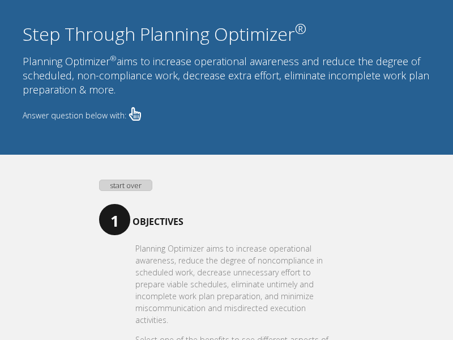  I want to click on span: 1, so click(114, 219).